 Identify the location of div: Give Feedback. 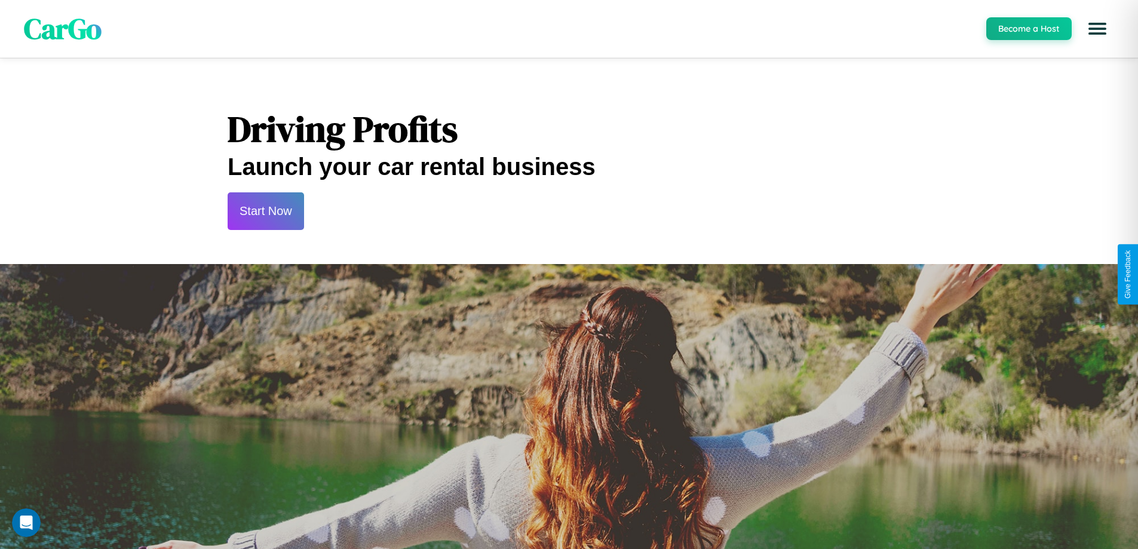
(1128, 274).